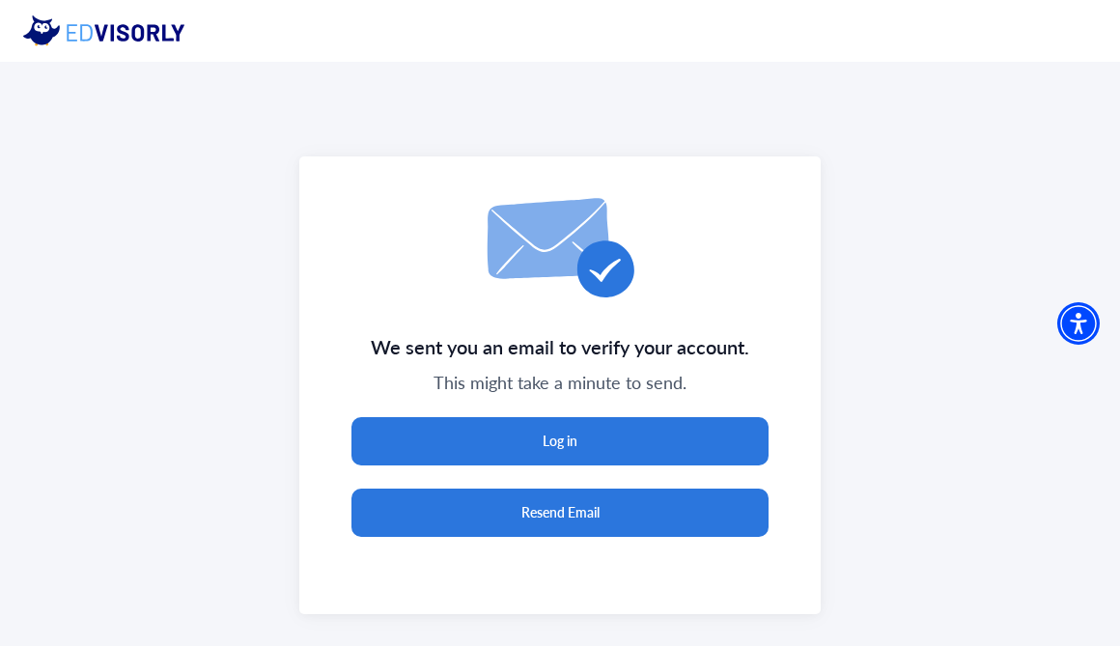  Describe the element at coordinates (1078, 323) in the screenshot. I see `div: Accessibility Menu` at that location.